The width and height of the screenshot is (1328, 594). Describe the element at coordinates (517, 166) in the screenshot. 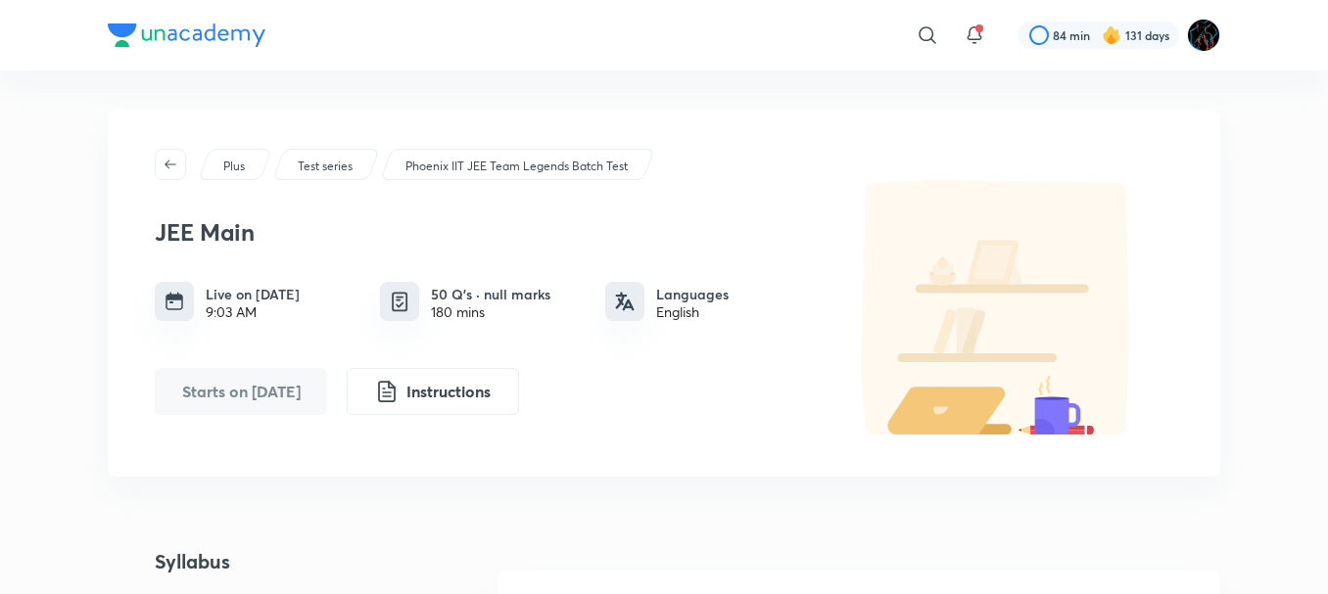

I see `a: Phoenix IIT JEE Team Legends Batch Test` at that location.